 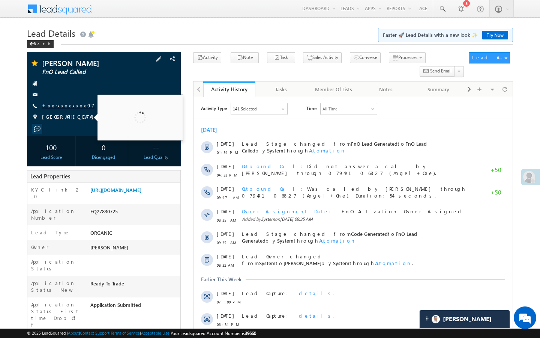 I want to click on button: Task, so click(x=281, y=57).